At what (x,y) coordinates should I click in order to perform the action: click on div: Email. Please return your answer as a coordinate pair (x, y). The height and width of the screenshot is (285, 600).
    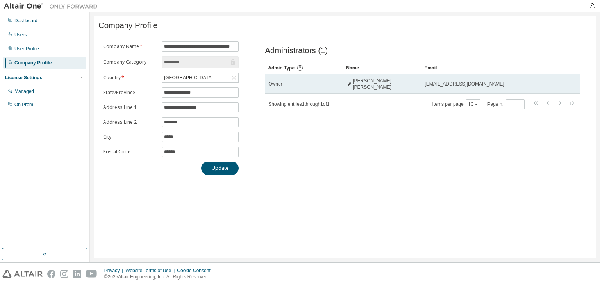
    Looking at the image, I should click on (491, 68).